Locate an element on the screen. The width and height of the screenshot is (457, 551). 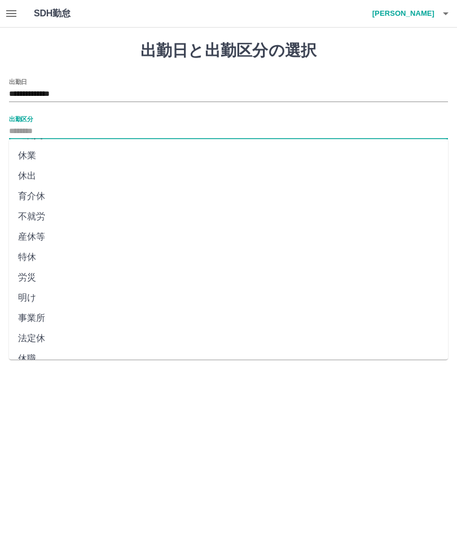
h1: 出勤日と出勤区分の選択 is located at coordinates (228, 51).